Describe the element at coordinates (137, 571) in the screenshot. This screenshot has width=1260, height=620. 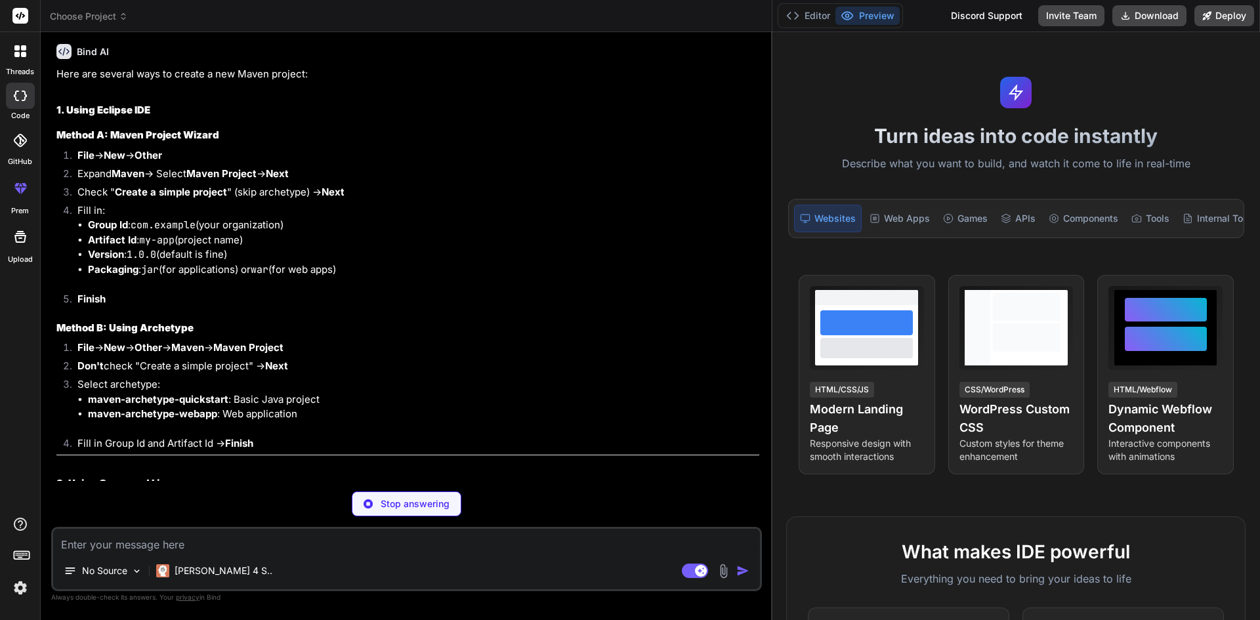
I see `img: Pick Models` at that location.